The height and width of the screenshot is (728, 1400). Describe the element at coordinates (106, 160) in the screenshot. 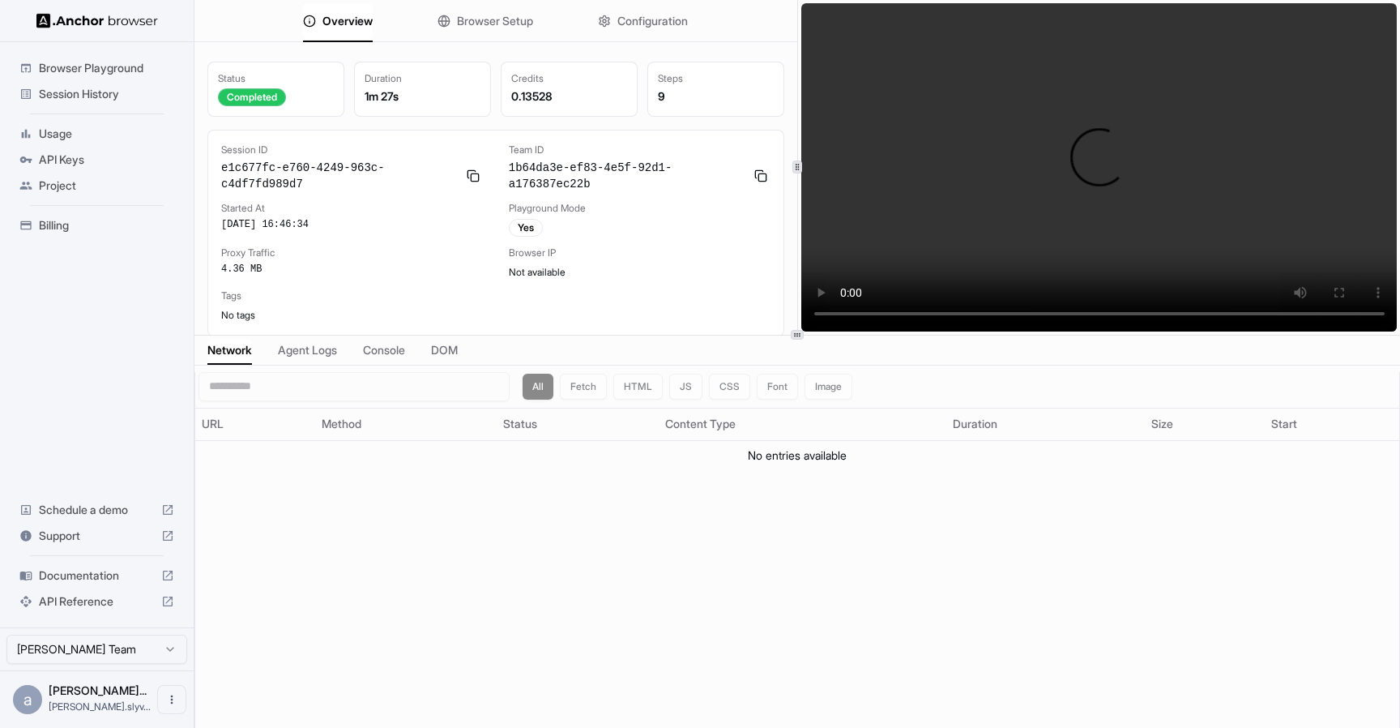

I see `span: API Keys` at that location.